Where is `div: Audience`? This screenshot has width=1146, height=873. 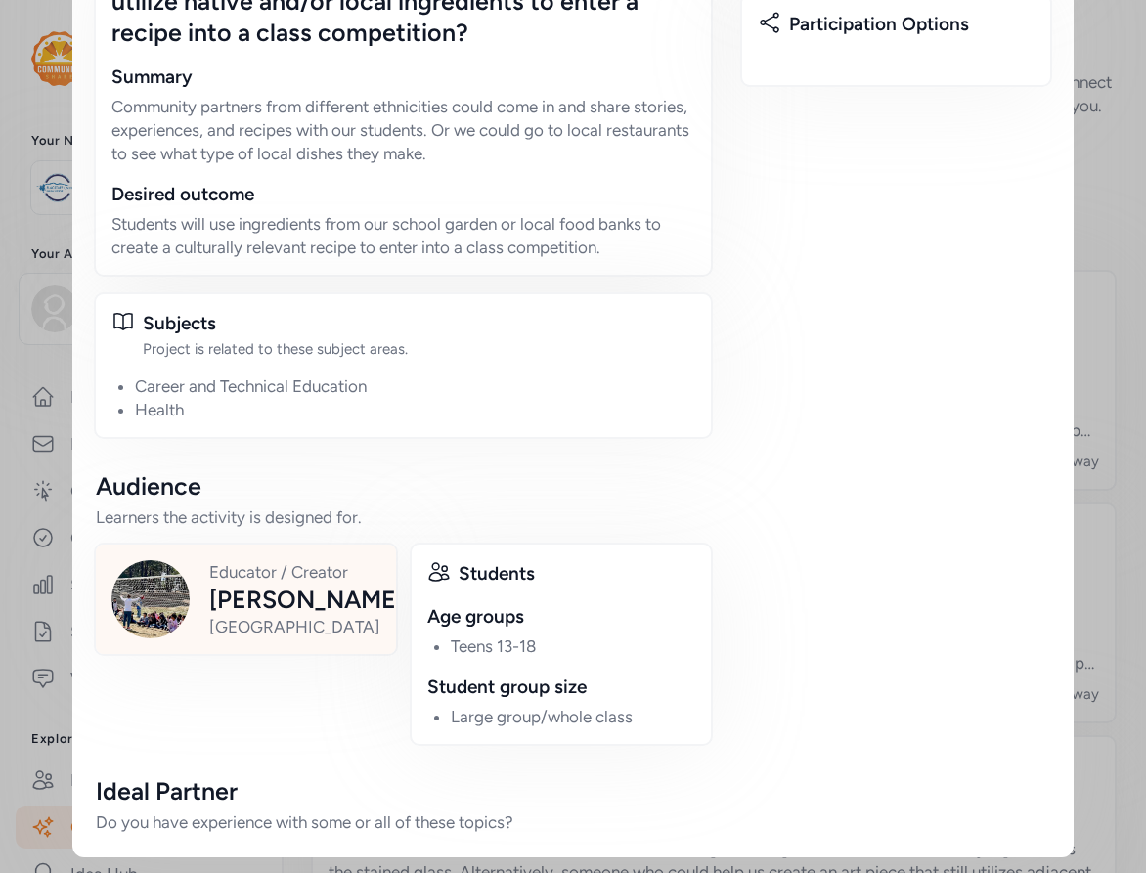
div: Audience is located at coordinates (403, 486).